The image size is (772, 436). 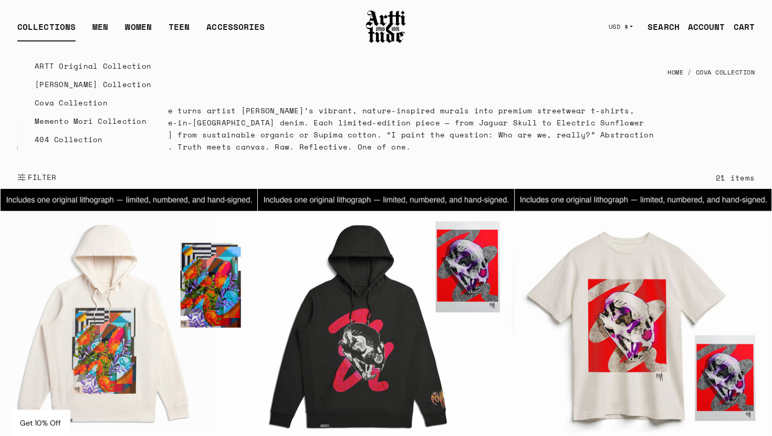 What do you see at coordinates (93, 66) in the screenshot?
I see `a: ARTT Original Collection` at bounding box center [93, 66].